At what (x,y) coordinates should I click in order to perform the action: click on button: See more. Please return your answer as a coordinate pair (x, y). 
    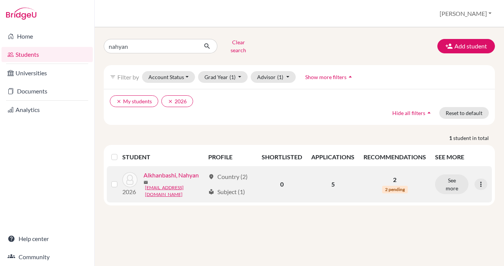
    Looking at the image, I should click on (452, 185).